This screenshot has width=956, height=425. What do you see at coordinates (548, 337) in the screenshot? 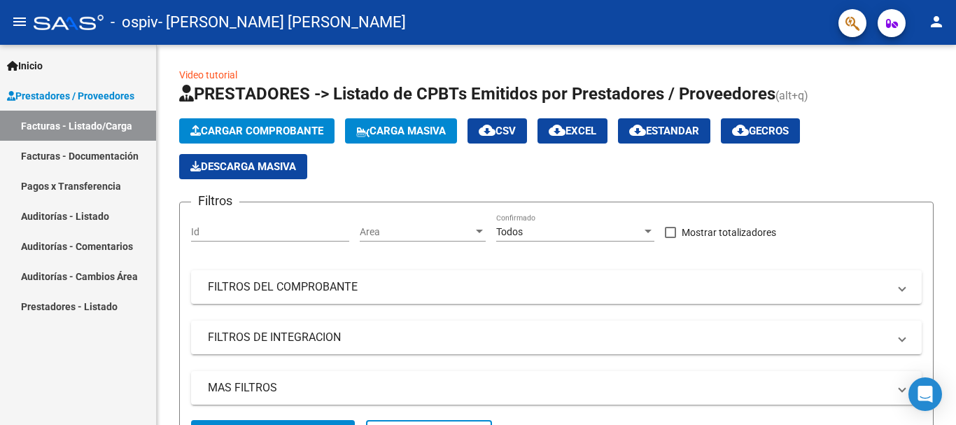
I see `mat-panel-title: FILTROS DE INTEGRACION` at bounding box center [548, 337].